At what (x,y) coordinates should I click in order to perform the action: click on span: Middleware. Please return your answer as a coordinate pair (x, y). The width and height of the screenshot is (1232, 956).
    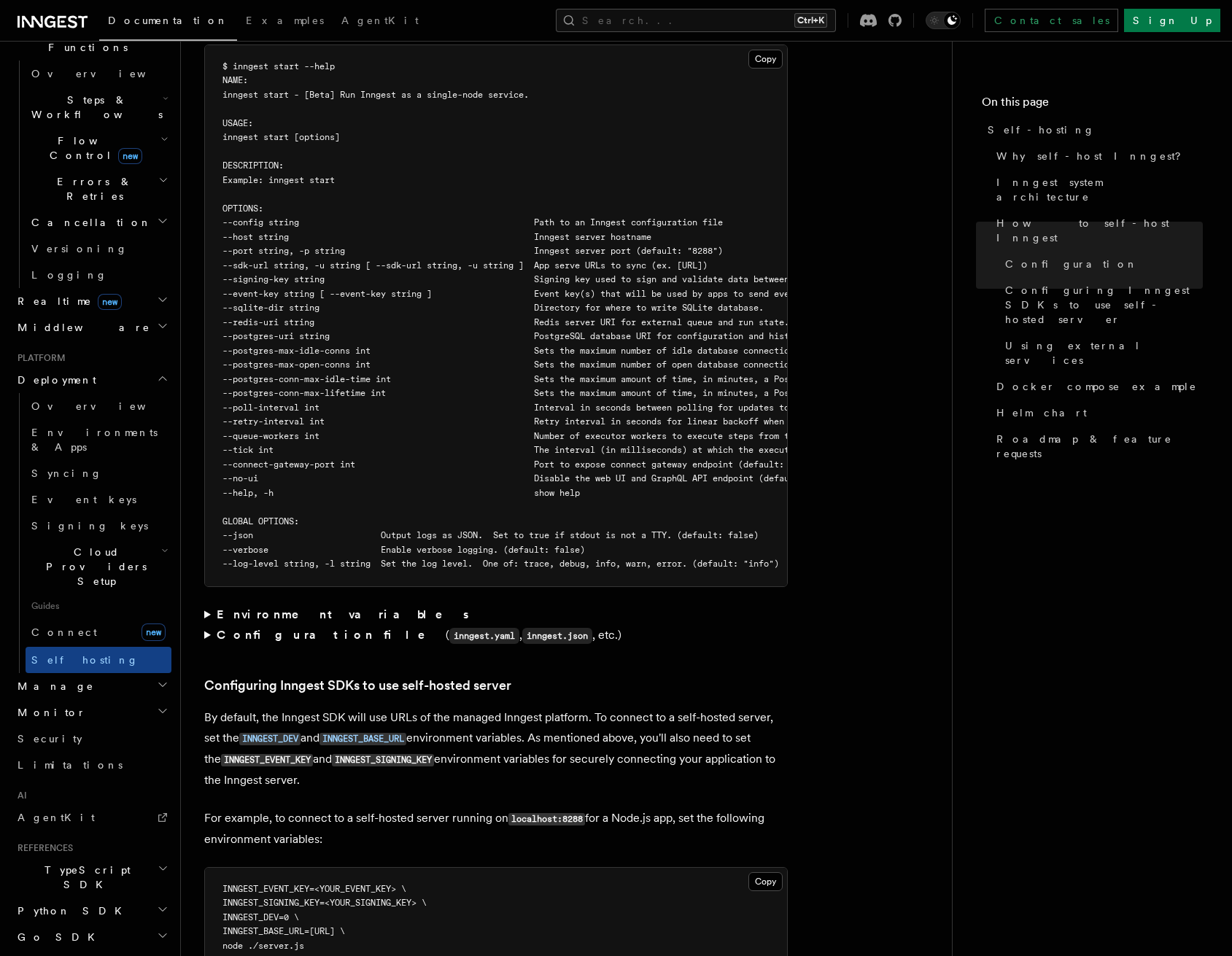
    Looking at the image, I should click on (81, 327).